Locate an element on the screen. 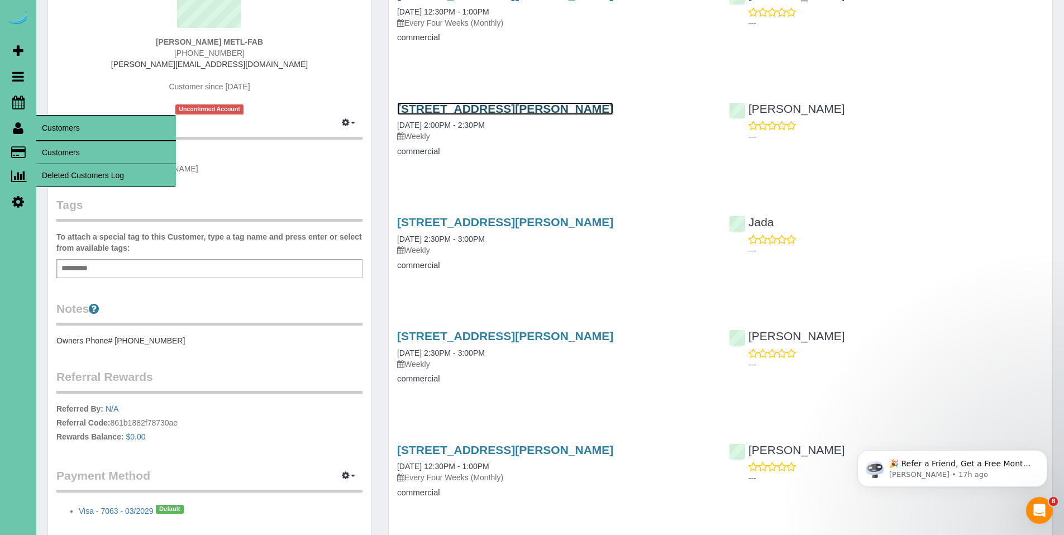  legend: Tags is located at coordinates (209, 209).